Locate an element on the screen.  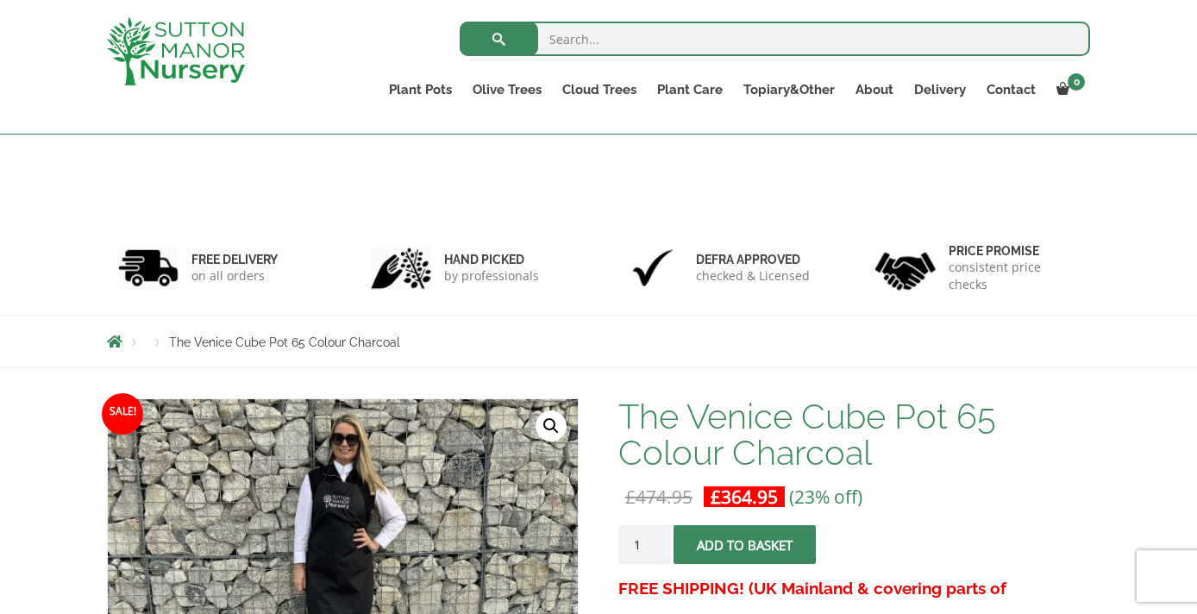
img: logo is located at coordinates (176, 51).